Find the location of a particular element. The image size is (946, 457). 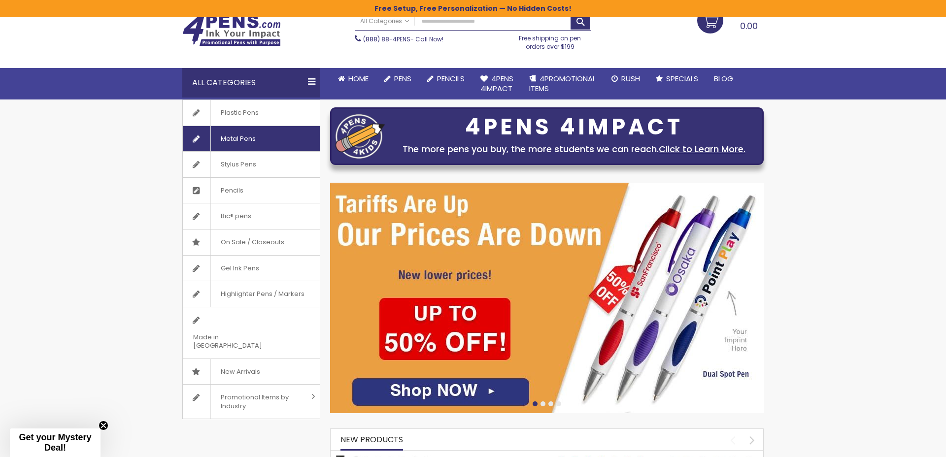

a: Highlighter Pens / Markers is located at coordinates (251, 294).